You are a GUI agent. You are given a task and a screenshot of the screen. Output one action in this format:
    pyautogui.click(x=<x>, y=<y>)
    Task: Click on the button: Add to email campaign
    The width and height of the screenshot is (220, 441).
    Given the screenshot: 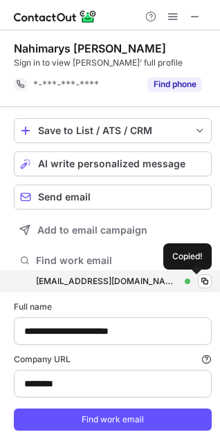 What is the action you would take?
    pyautogui.click(x=113, y=230)
    